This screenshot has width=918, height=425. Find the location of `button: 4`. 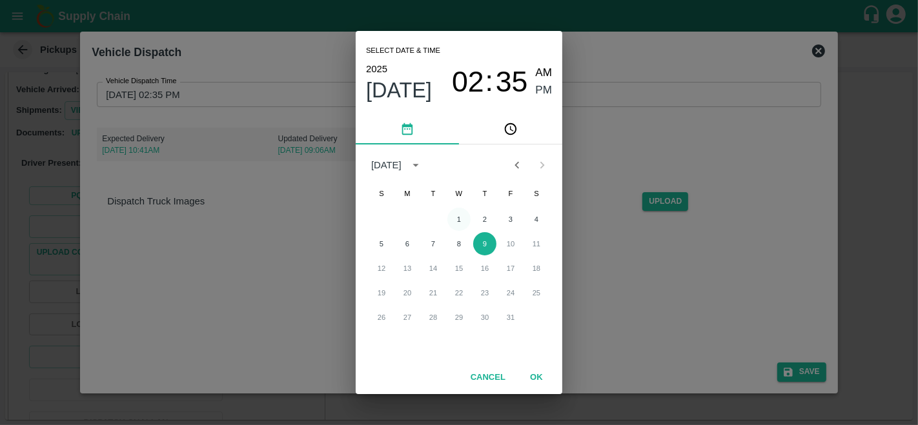

button: 4 is located at coordinates (537, 220).